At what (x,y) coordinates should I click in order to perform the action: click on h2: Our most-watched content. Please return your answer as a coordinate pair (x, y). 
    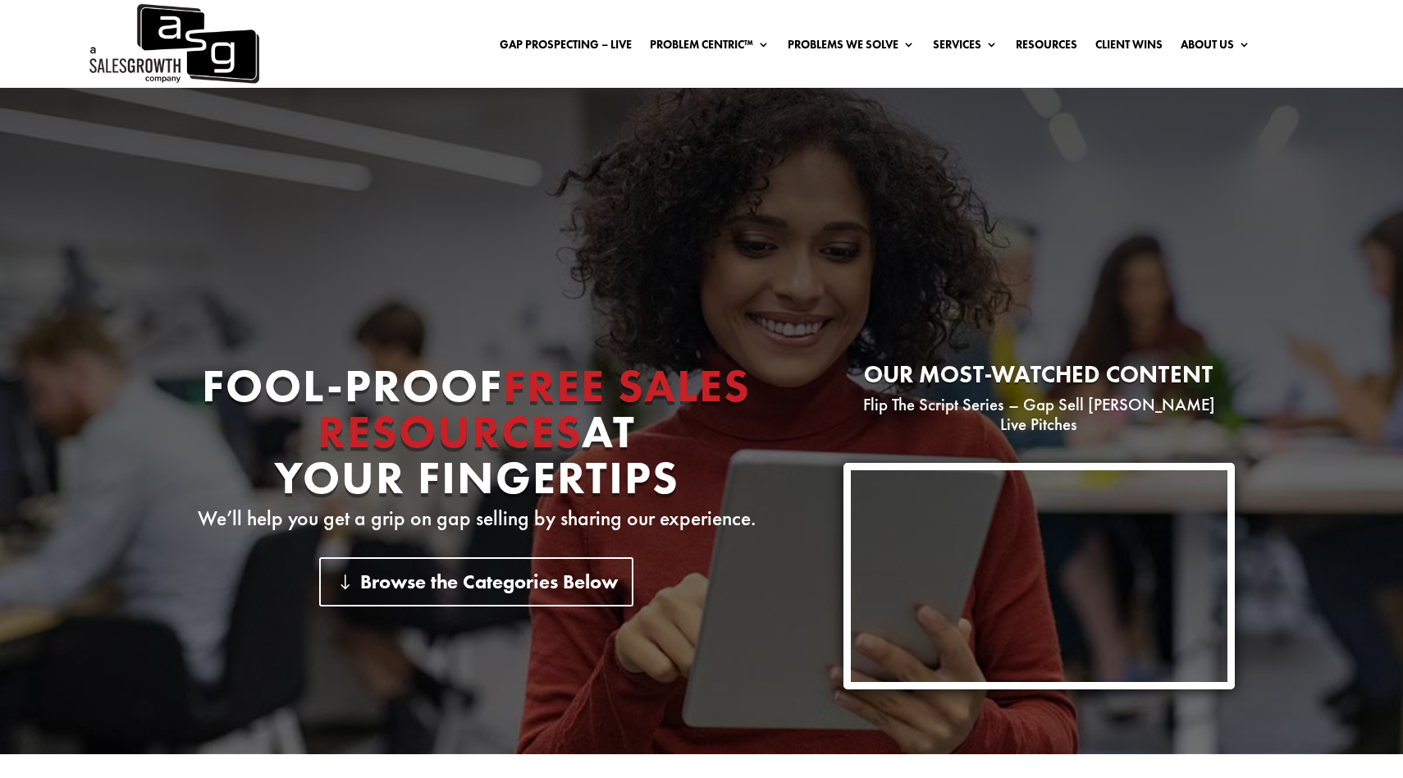
    Looking at the image, I should click on (1038, 378).